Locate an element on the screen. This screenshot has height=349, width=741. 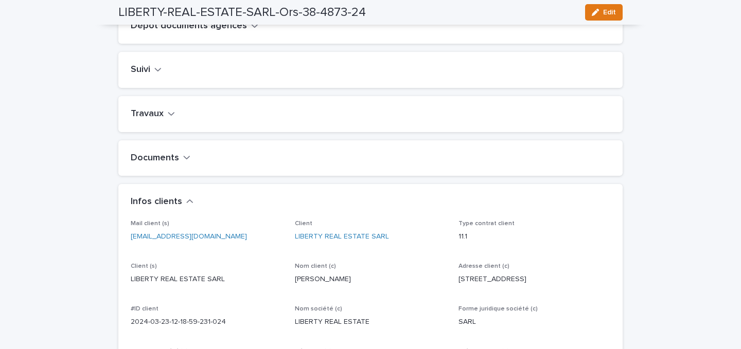
span: Nom société (c) is located at coordinates (318, 309).